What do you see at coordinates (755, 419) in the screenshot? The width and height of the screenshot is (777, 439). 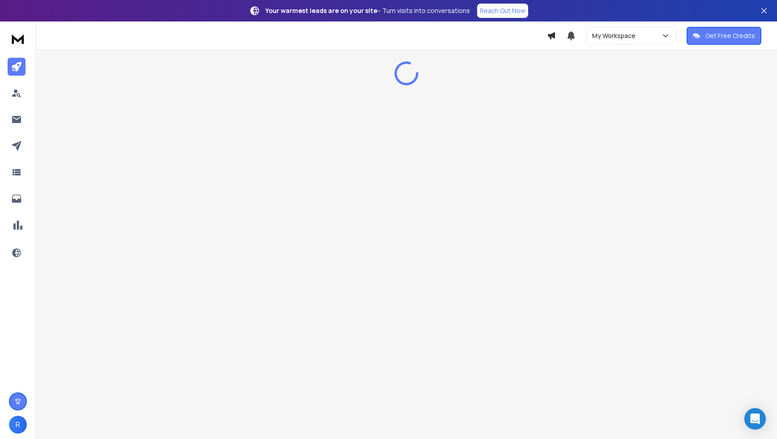 I see `div: Open Intercom Messenger` at bounding box center [755, 419].